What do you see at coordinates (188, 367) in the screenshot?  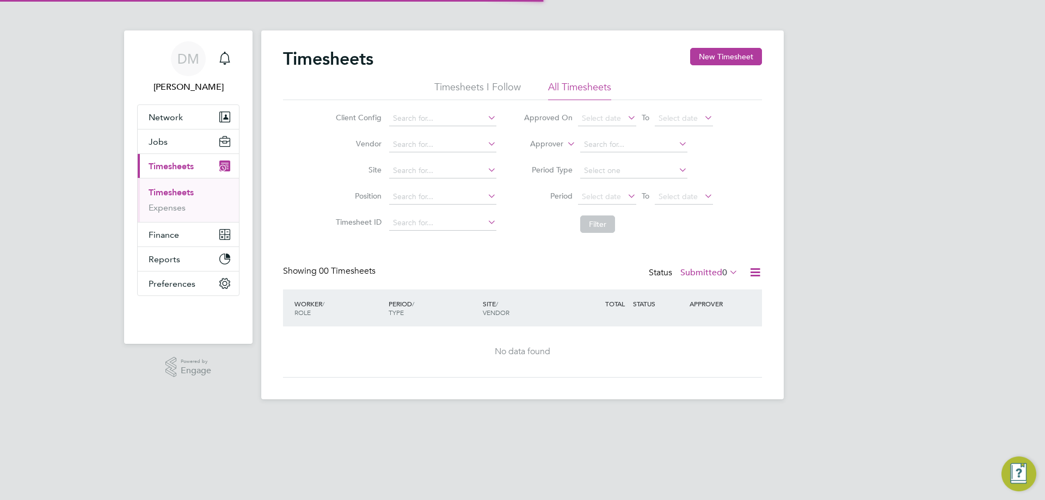 I see `a: Powered byEngage` at bounding box center [188, 367].